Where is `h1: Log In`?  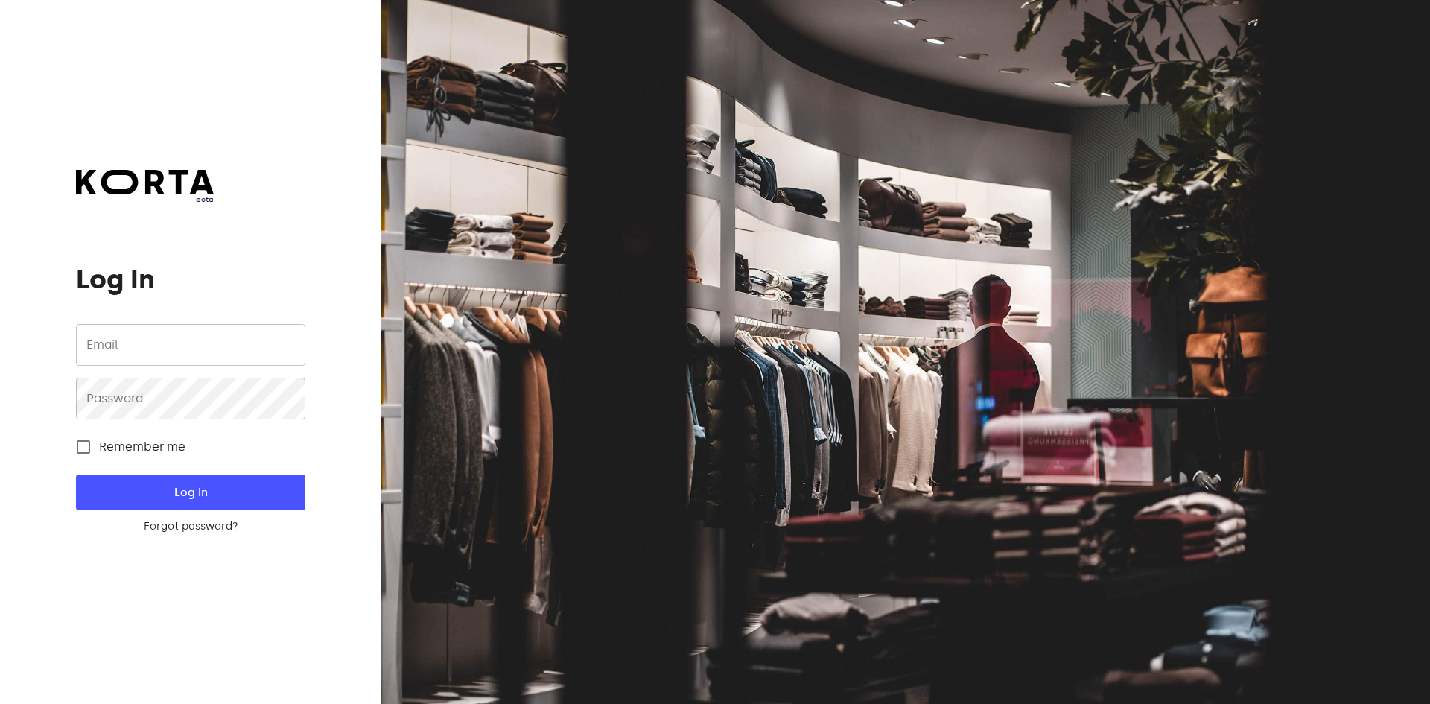
h1: Log In is located at coordinates (190, 279).